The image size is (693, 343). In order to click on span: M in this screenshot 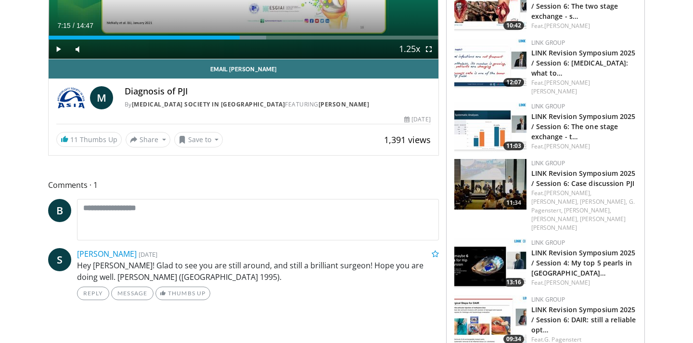, I will do `click(102, 98)`.